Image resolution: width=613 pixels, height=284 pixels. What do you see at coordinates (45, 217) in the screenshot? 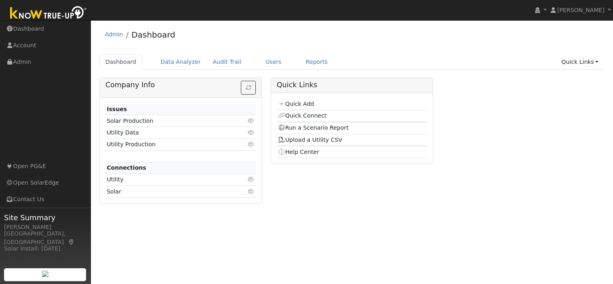
I see `span: Site Summary` at bounding box center [45, 217].